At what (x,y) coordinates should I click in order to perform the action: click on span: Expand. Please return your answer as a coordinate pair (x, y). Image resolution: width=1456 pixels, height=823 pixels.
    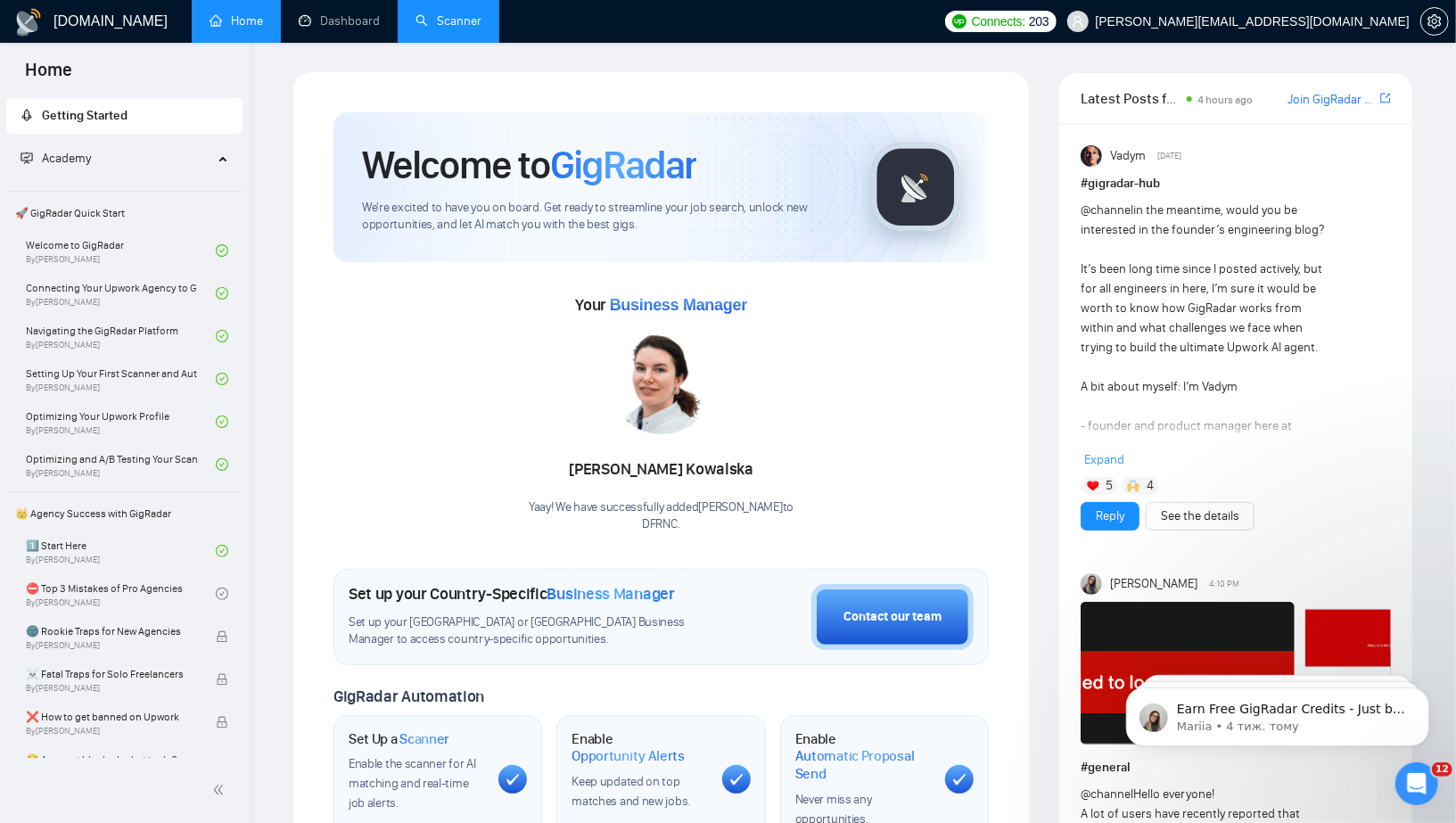
    Looking at the image, I should click on (1104, 459).